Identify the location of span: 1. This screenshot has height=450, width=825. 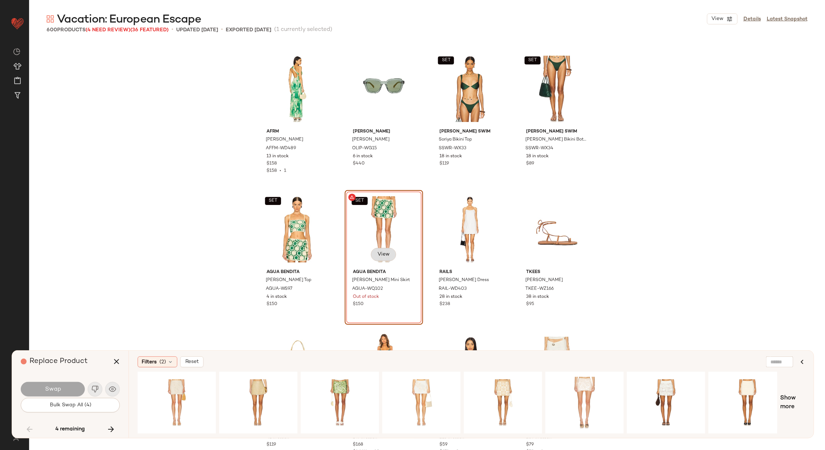
(285, 171).